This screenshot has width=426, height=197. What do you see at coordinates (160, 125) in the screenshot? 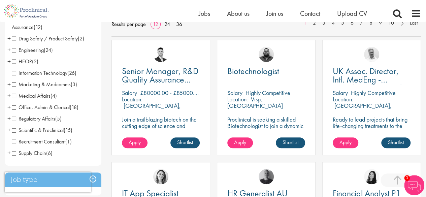
I see `p: Join a trailblazing biotech on the cutting edge of science and technology.` at bounding box center [160, 125].